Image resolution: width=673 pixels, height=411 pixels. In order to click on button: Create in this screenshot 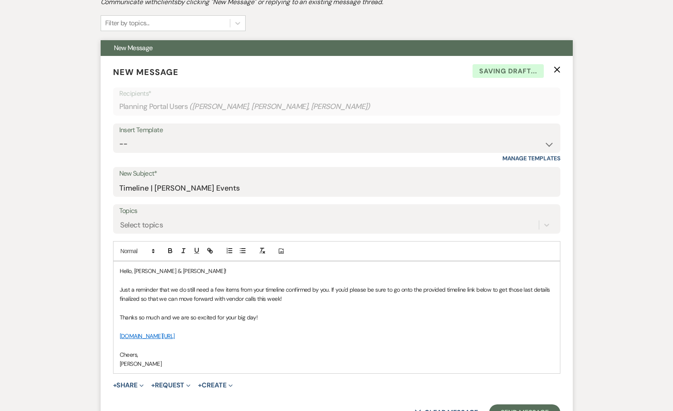, I will do `click(215, 385)`.